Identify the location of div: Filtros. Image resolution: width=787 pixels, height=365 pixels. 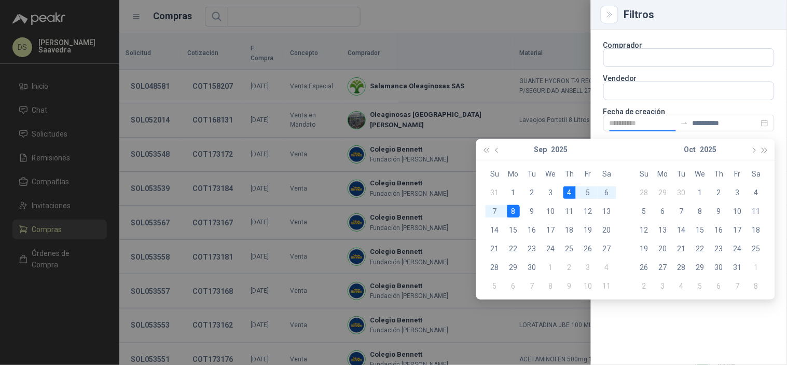
(699, 15).